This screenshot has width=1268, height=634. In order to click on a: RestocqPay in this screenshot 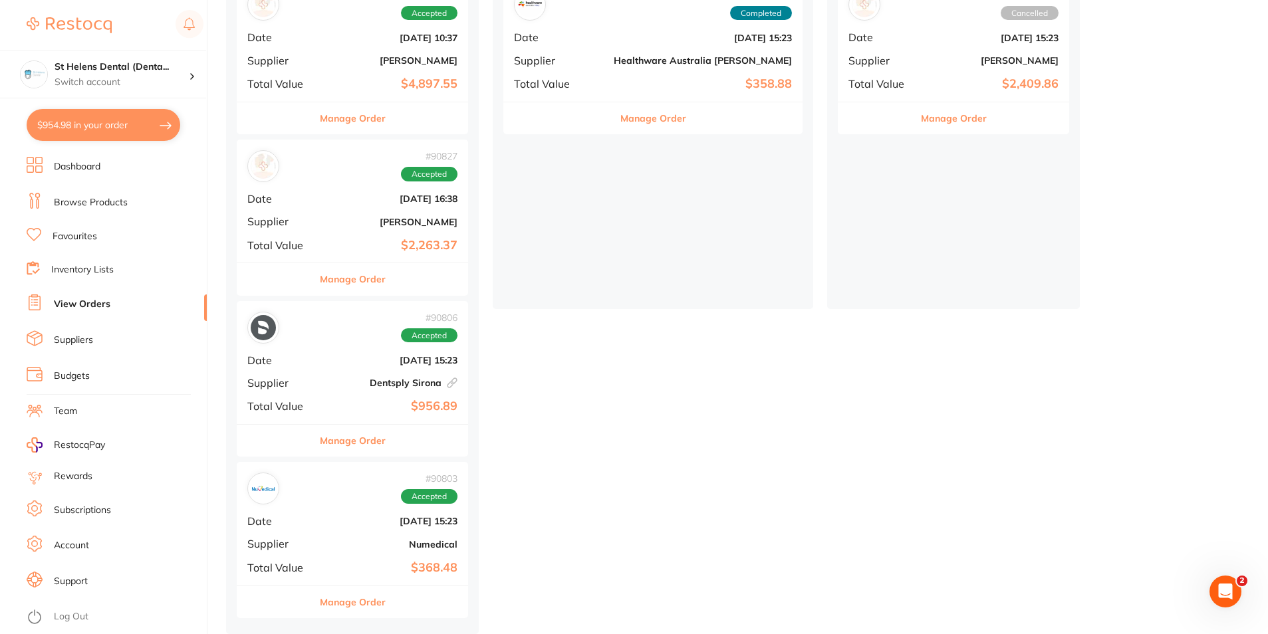, I will do `click(66, 445)`.